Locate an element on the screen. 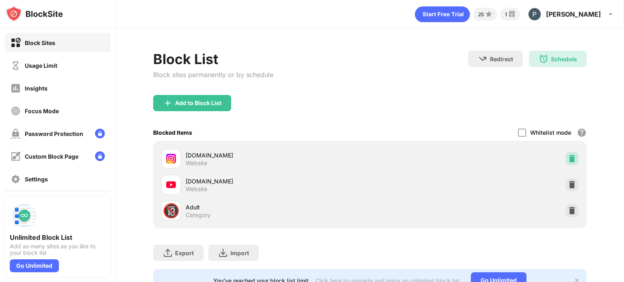 This screenshot has width=624, height=282. img: logo-blocksite.svg is located at coordinates (34, 14).